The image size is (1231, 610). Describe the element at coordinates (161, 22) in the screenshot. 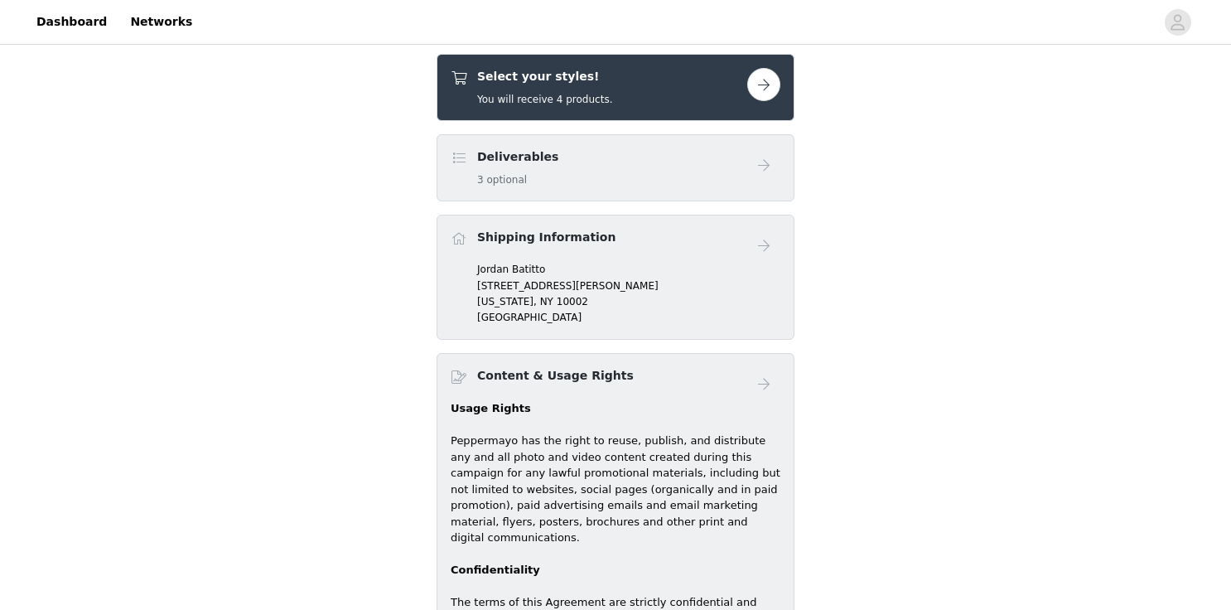

I see `a: Networks` at that location.